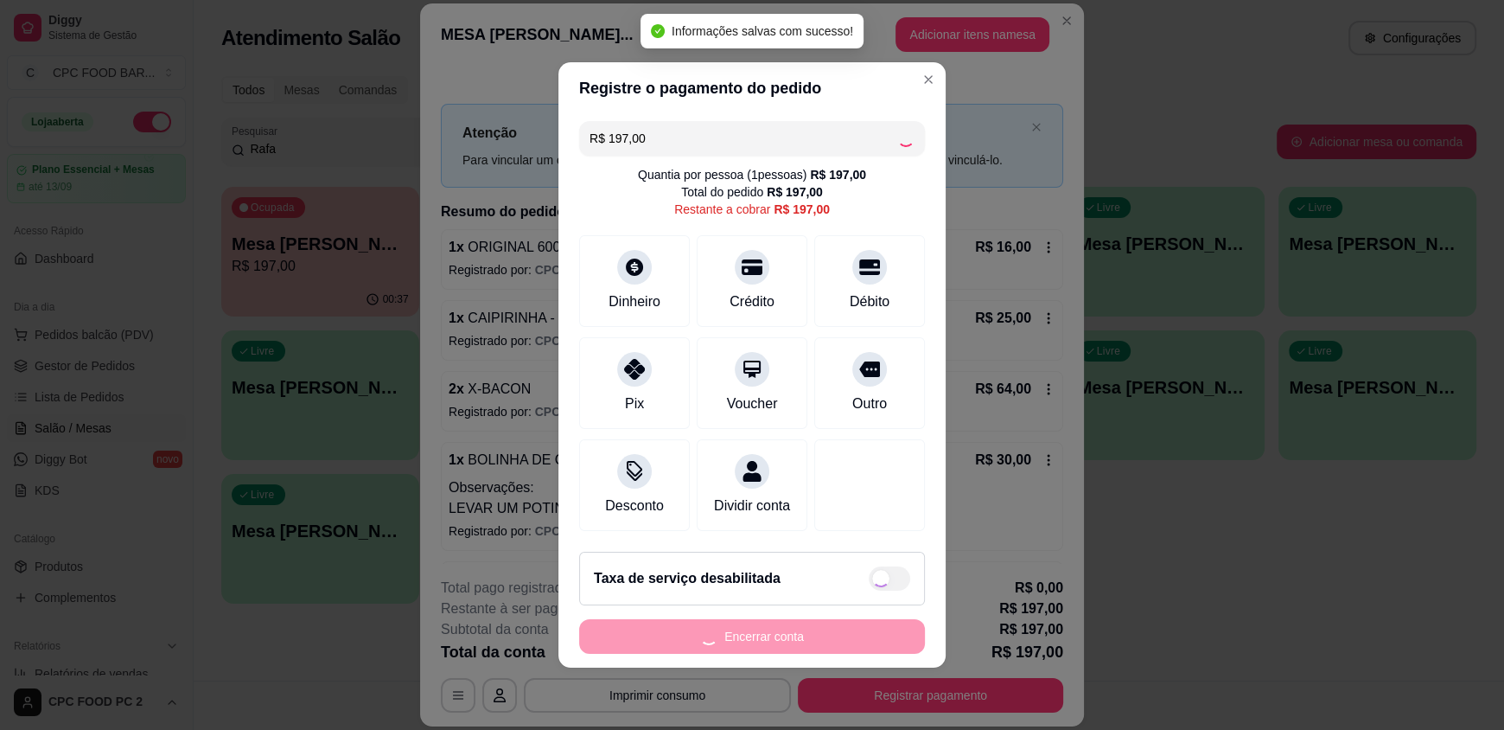 The width and height of the screenshot is (1504, 730). I want to click on div: Quantia por pessoa ( 1 pessoas), so click(752, 175).